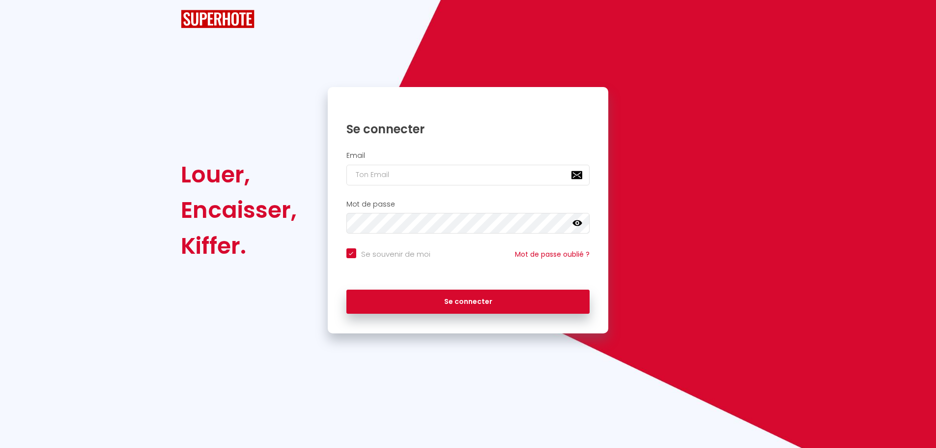 This screenshot has width=936, height=448. What do you see at coordinates (468, 129) in the screenshot?
I see `h1: Se connecter` at bounding box center [468, 129].